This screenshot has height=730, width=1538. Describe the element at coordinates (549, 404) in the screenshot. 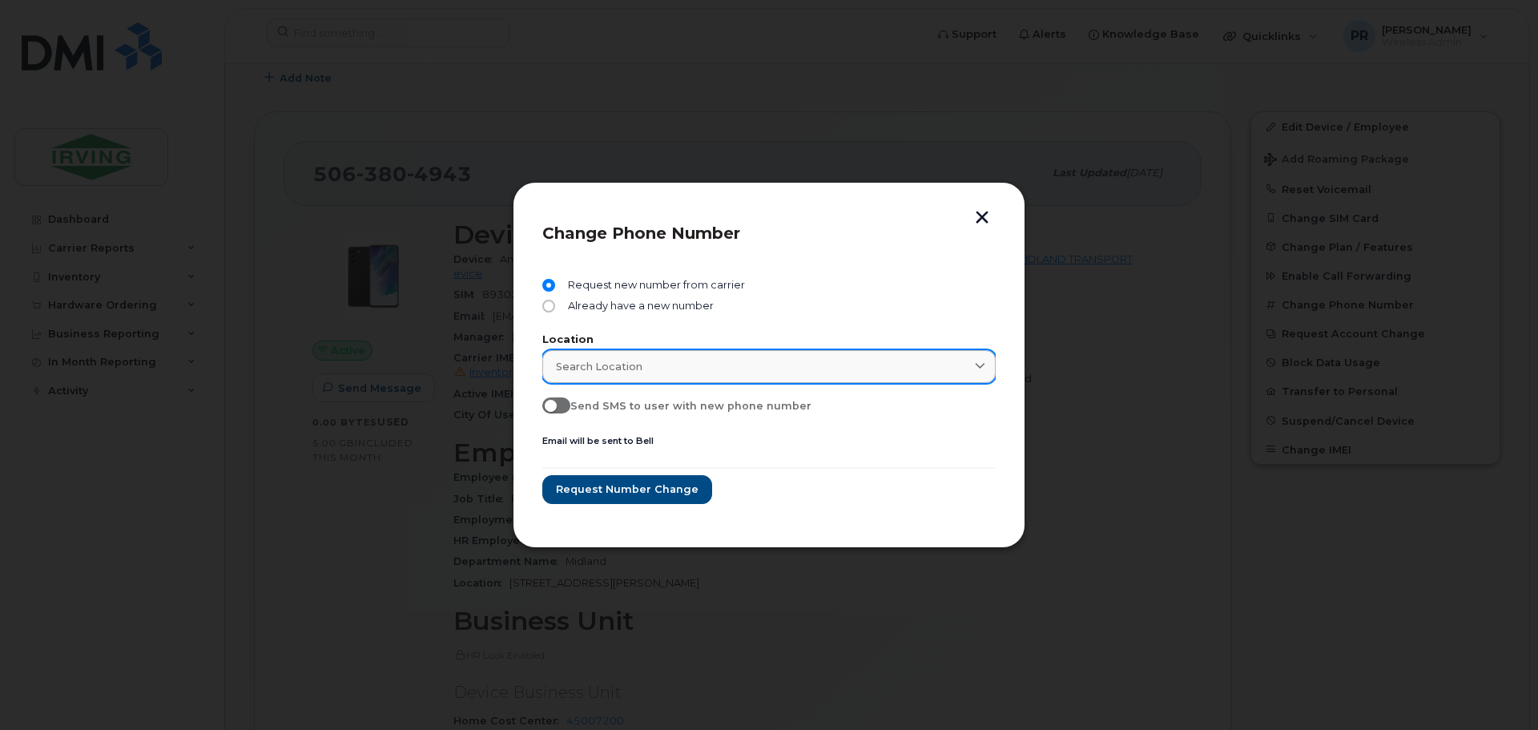

I see `input: Send SMS to user with new phone number` at that location.